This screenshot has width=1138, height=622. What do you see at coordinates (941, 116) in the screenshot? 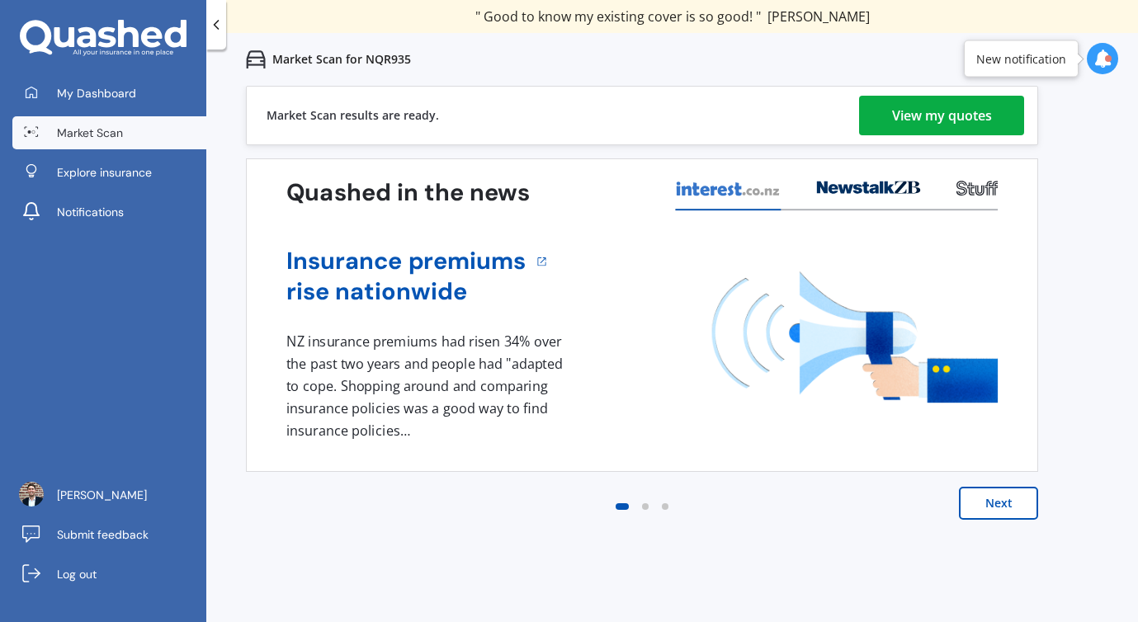
I see `div: View my quotes` at bounding box center [941, 116].